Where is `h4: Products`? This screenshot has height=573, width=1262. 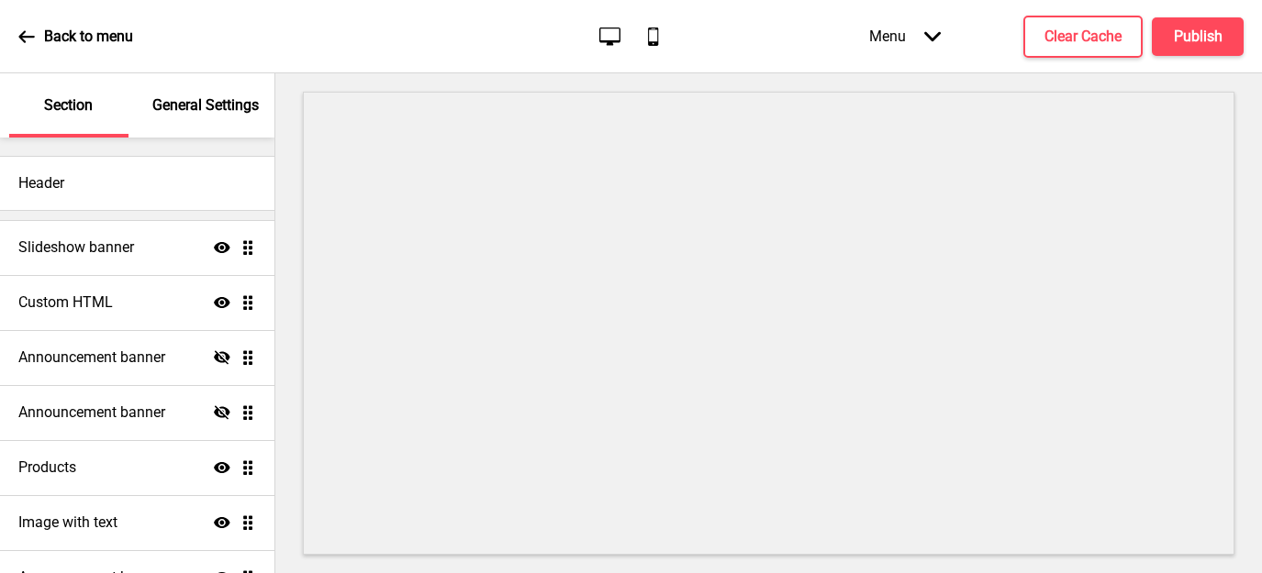 h4: Products is located at coordinates (47, 468).